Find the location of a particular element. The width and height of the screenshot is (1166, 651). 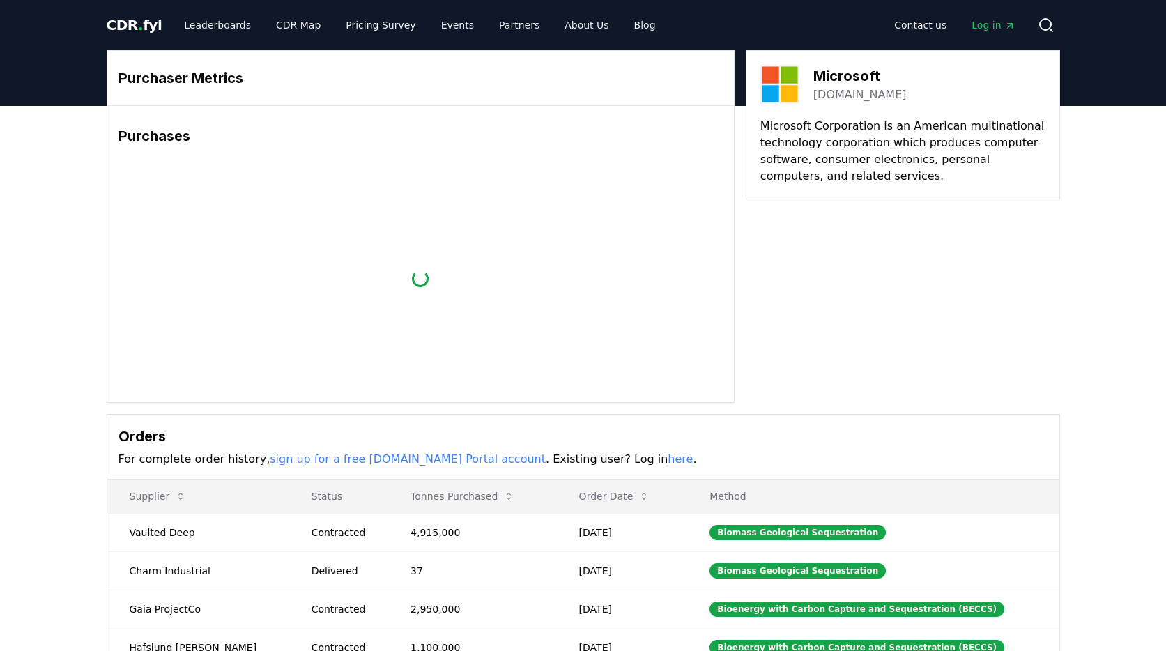

td: Gaia ProjectCo is located at coordinates (198, 608).